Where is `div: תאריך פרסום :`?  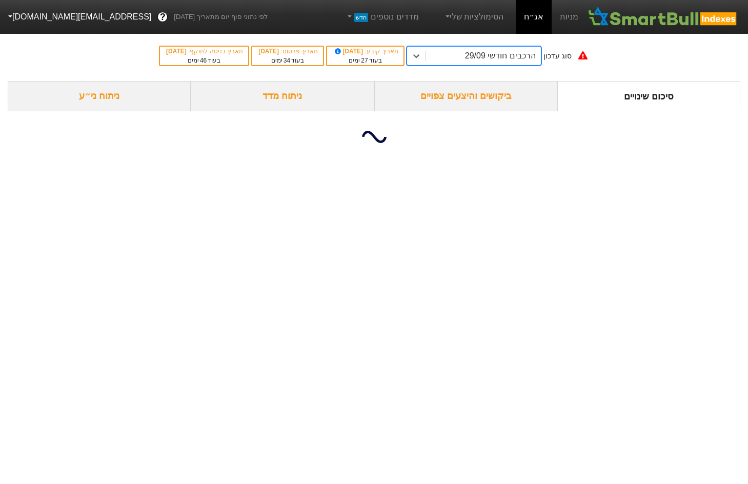 div: תאריך פרסום : is located at coordinates (288, 51).